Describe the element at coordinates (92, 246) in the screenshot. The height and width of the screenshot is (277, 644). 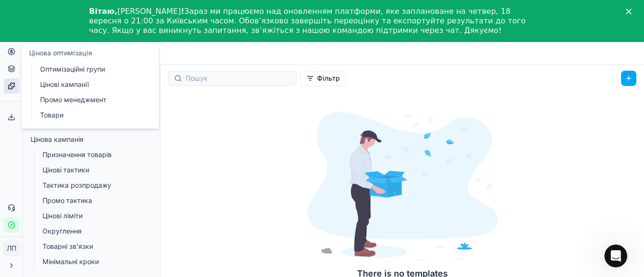
I see `a: Товарні зв'язки` at that location.